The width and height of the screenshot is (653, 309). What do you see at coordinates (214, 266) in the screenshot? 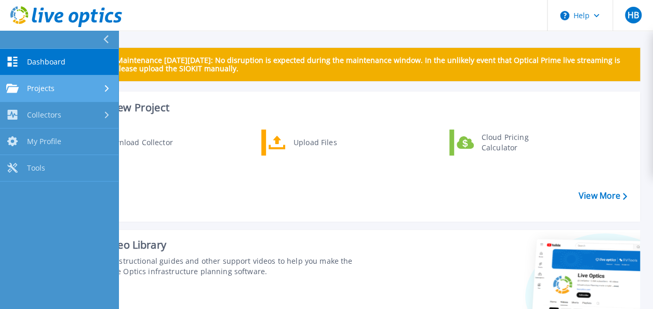
I see `div: Find tutorials, instructional guides and other support videos to help you make the most of your L...` at bounding box center [214, 266].